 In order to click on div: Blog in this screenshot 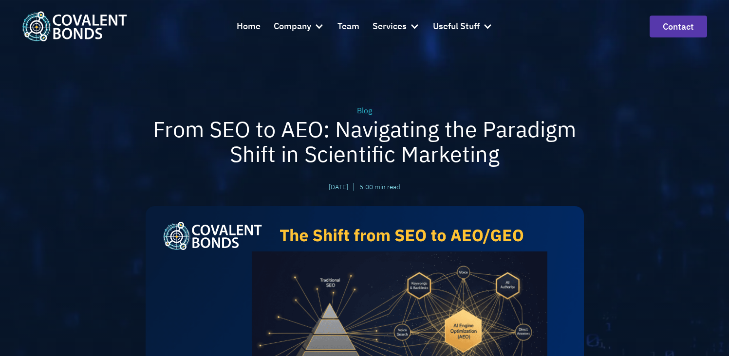, I will do `click(365, 111)`.